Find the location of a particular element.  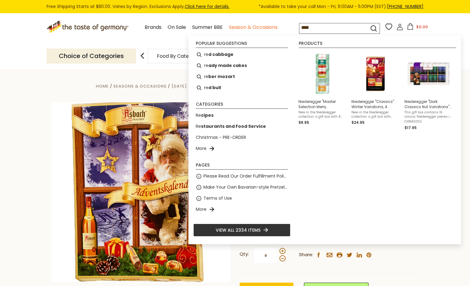

li: Please Read Our Order Fulfillment Policies is located at coordinates (242, 176).